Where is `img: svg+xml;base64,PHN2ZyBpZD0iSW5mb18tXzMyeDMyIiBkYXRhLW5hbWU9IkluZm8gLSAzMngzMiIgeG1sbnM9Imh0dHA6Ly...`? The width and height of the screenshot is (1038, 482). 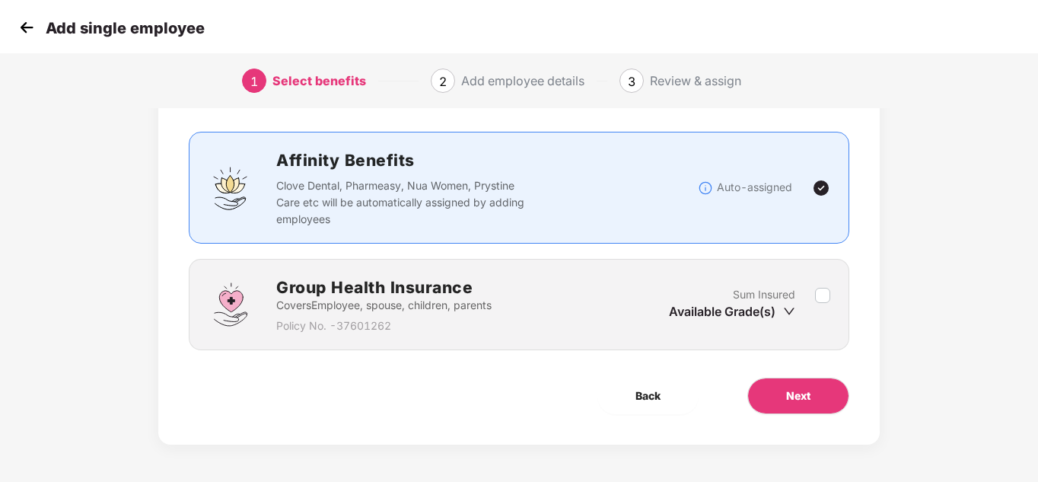 img: svg+xml;base64,PHN2ZyBpZD0iSW5mb18tXzMyeDMyIiBkYXRhLW5hbWU9IkluZm8gLSAzMngzMiIgeG1sbnM9Imh0dHA6Ly... is located at coordinates (706, 188).